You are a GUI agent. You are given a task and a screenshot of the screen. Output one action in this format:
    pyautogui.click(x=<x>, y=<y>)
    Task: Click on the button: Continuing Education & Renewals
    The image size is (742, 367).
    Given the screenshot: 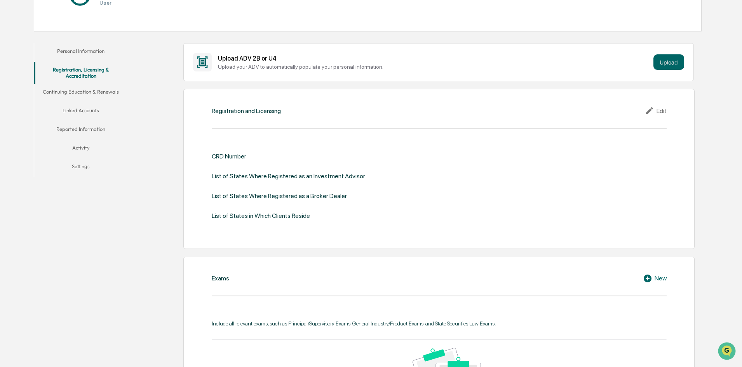 What is the action you would take?
    pyautogui.click(x=81, y=93)
    